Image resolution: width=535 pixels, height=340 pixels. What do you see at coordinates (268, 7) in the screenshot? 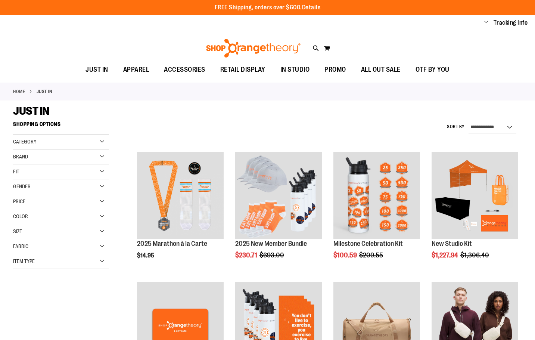
I see `p: FREE Shipping, orders over $600.` at bounding box center [268, 7].